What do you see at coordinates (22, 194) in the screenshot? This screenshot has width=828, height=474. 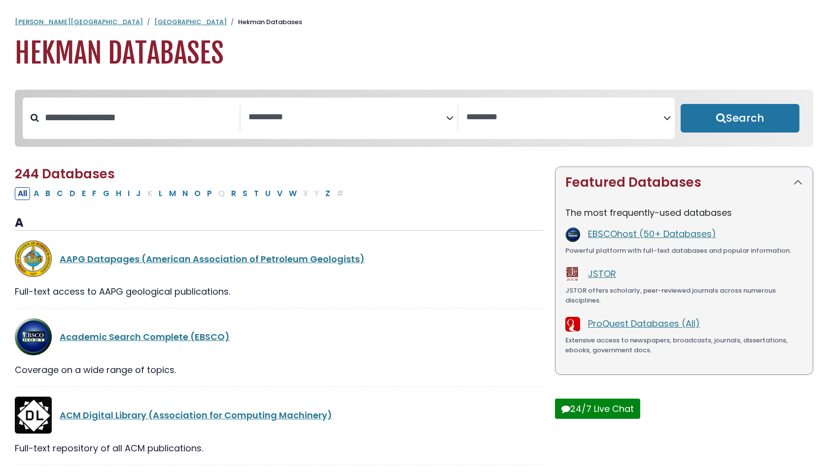 I see `button: All` at bounding box center [22, 194].